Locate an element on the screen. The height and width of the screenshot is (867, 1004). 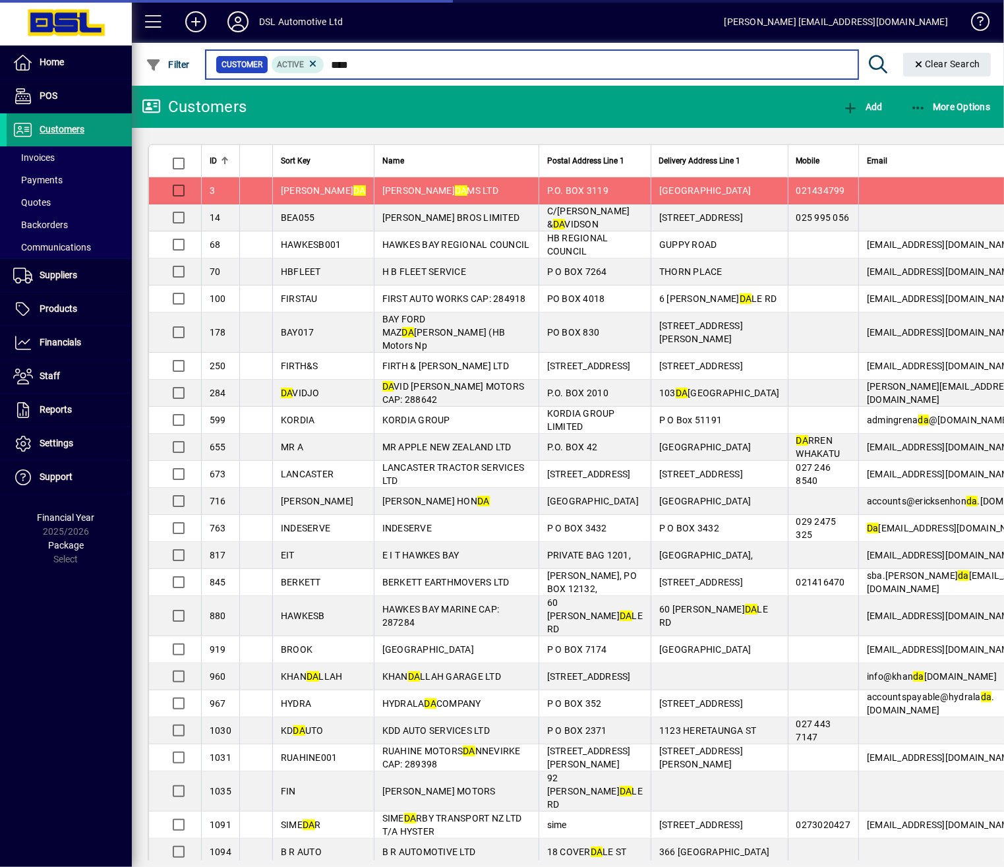
span: Support is located at coordinates (56, 476).